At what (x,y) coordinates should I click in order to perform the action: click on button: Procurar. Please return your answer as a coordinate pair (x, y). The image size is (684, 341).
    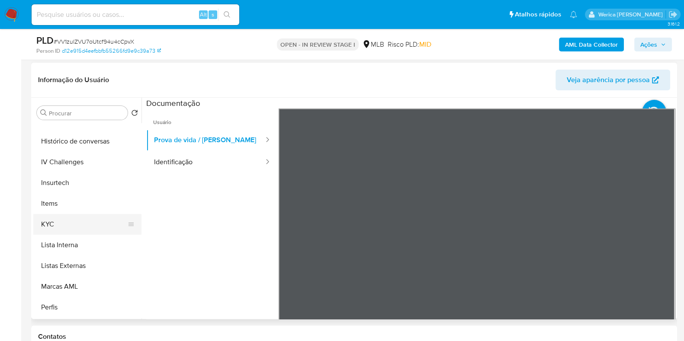
    Looking at the image, I should click on (44, 113).